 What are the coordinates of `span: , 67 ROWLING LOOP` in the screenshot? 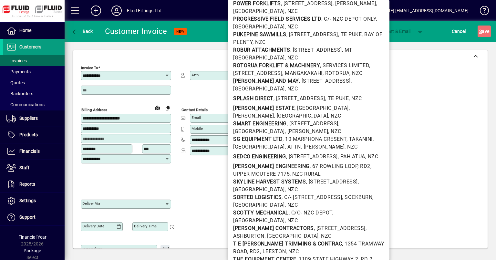 It's located at (333, 166).